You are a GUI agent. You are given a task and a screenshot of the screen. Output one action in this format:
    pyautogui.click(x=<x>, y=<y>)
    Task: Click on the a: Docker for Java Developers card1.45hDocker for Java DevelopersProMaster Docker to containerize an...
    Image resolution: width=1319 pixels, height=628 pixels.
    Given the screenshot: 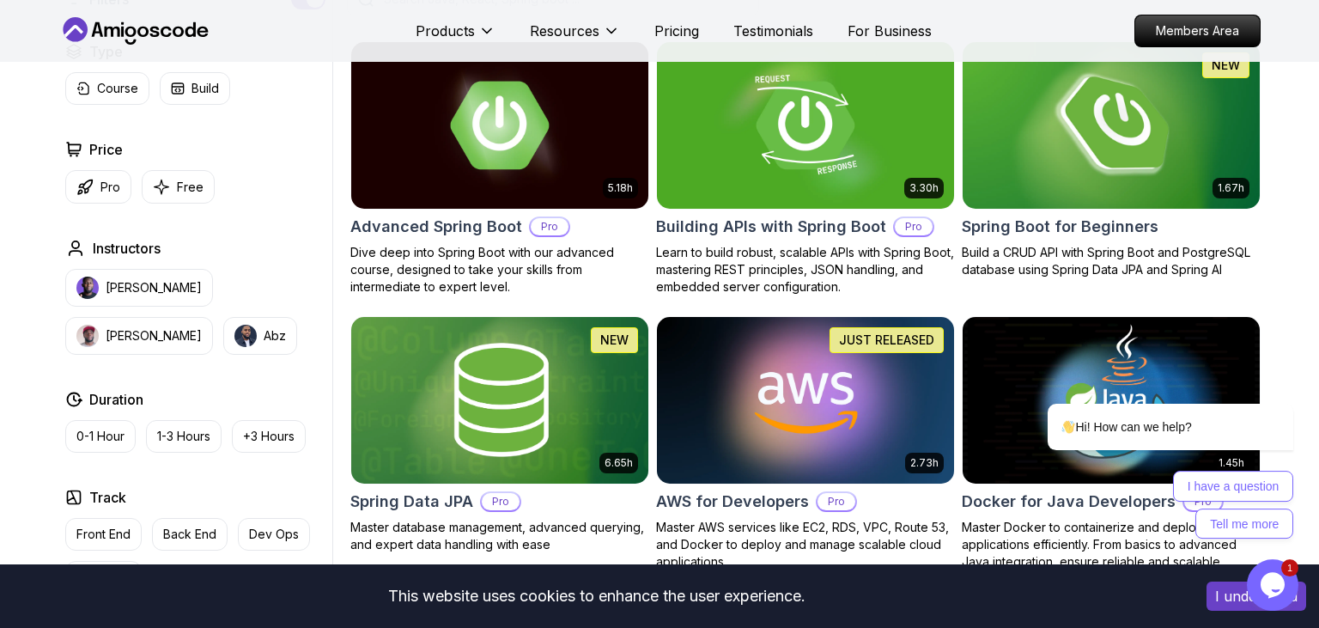 What is the action you would take?
    pyautogui.click(x=1111, y=452)
    